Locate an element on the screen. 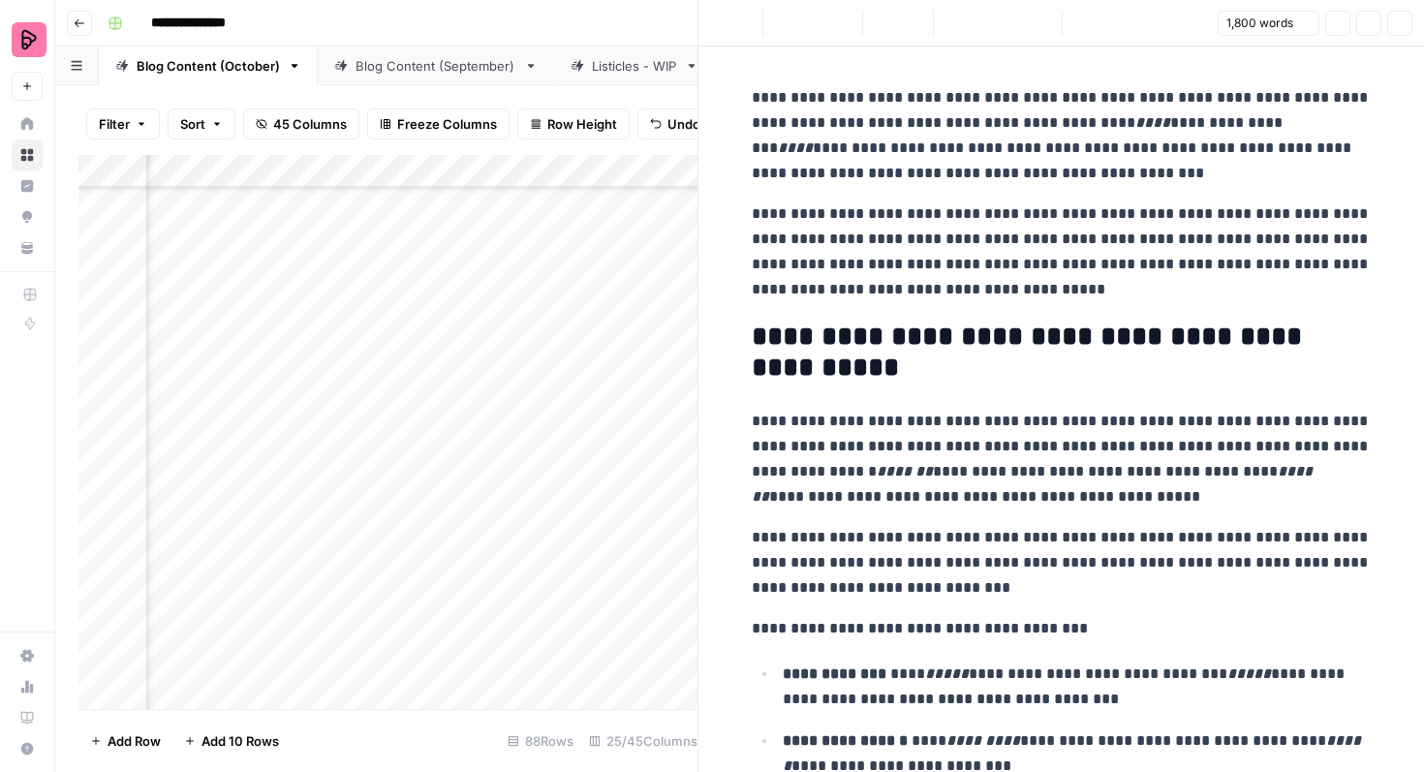 This screenshot has width=1424, height=772. span: Freeze Columns is located at coordinates (447, 124).